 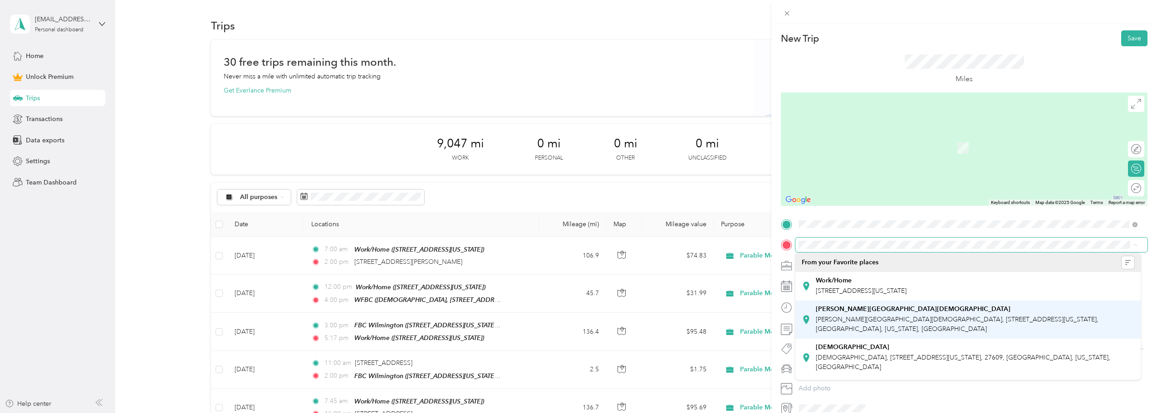 I want to click on button: Keyboard shortcuts, so click(x=1010, y=203).